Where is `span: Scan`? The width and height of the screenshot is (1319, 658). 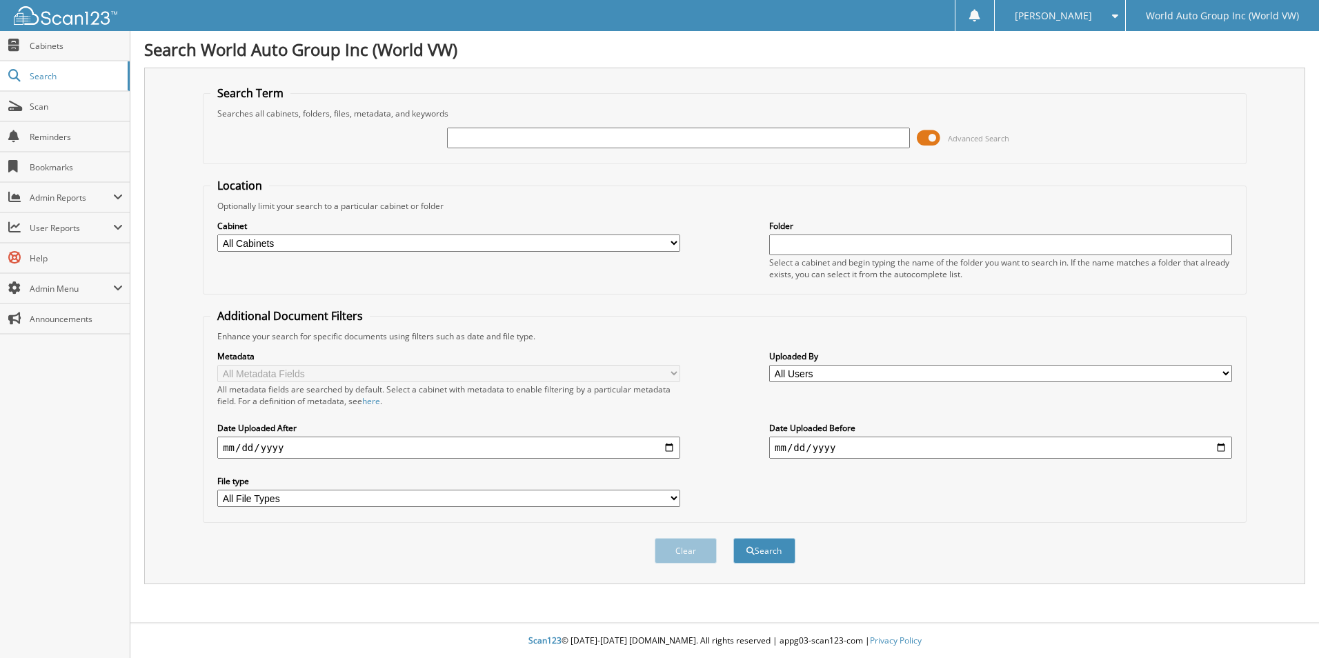
span: Scan is located at coordinates (76, 106).